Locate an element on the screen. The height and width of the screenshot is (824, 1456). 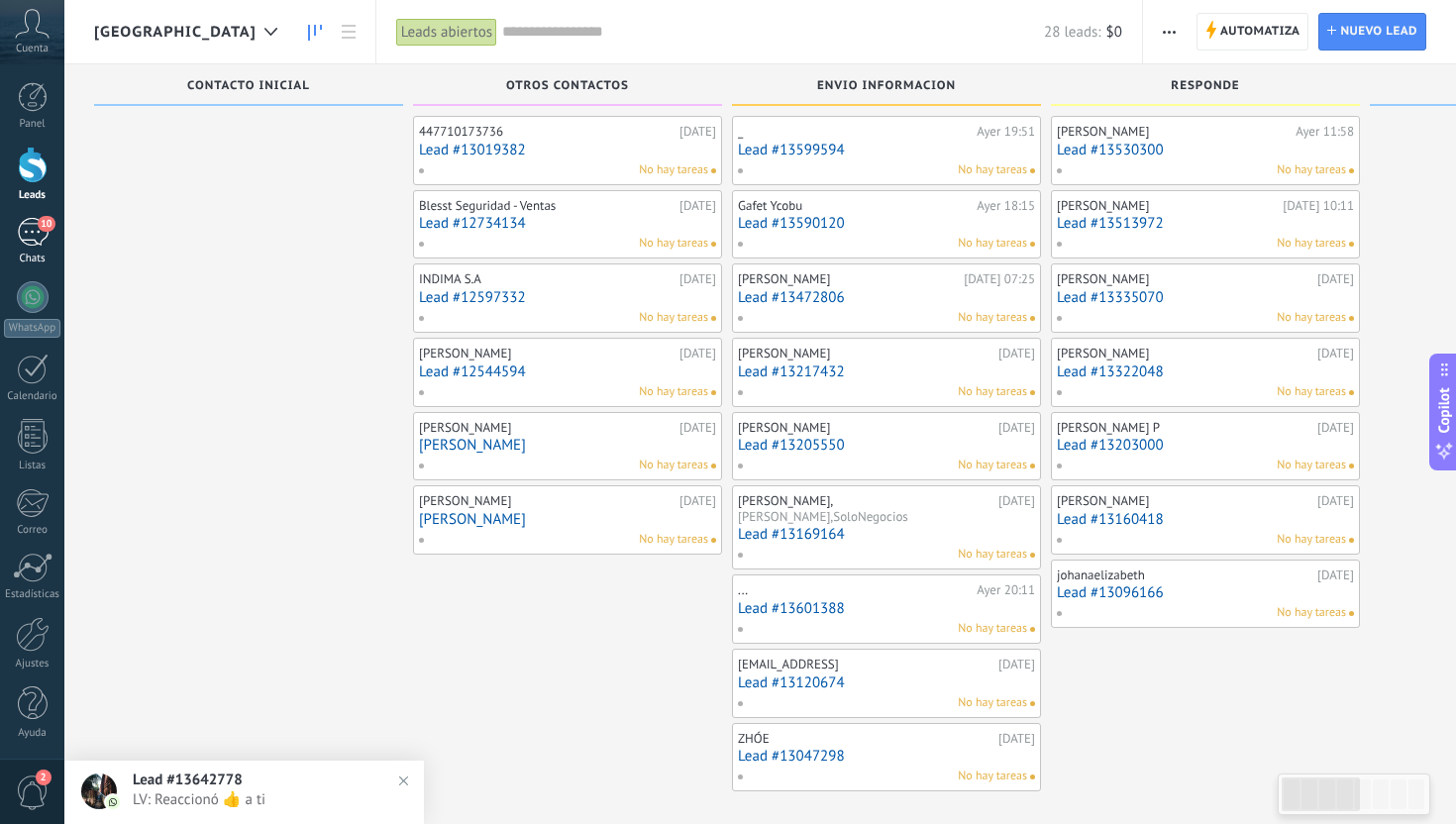
div: Ayer 18:15 is located at coordinates (1005, 206).